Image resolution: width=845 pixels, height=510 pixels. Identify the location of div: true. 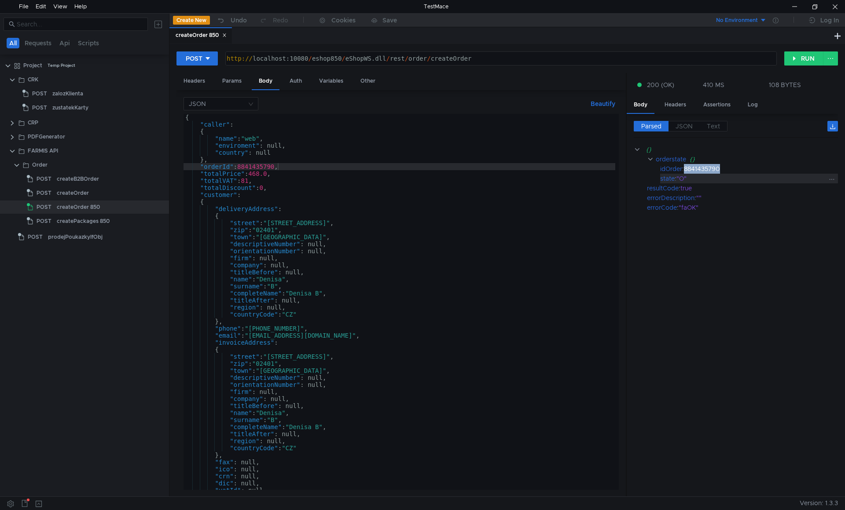
(754, 188).